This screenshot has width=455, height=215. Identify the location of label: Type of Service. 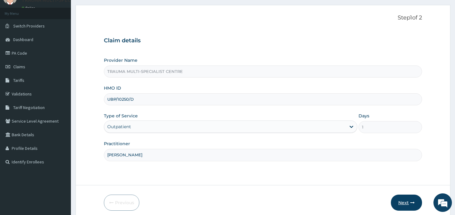
(121, 116).